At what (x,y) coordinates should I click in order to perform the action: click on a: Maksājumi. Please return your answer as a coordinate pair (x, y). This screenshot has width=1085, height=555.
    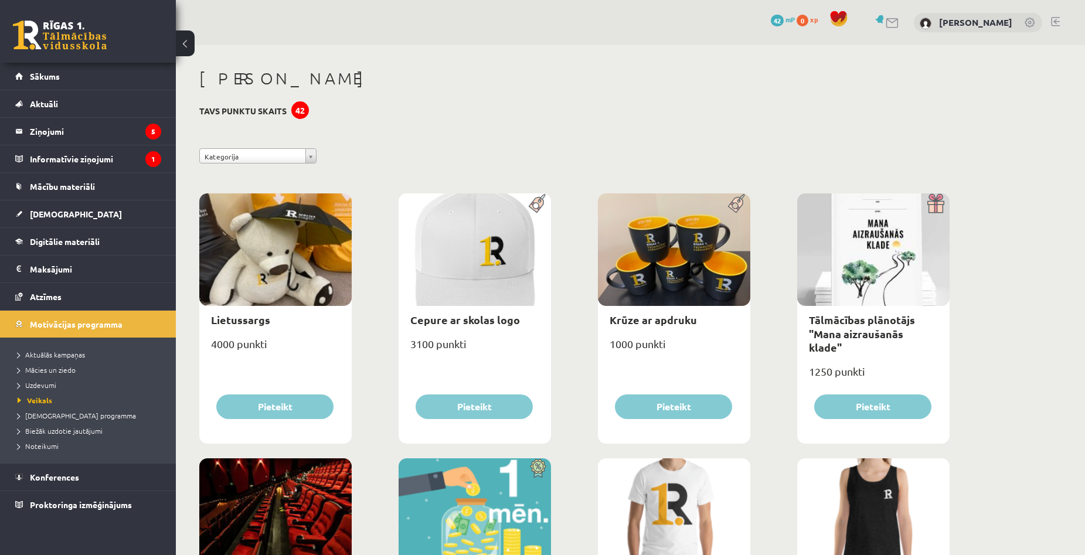
    Looking at the image, I should click on (88, 269).